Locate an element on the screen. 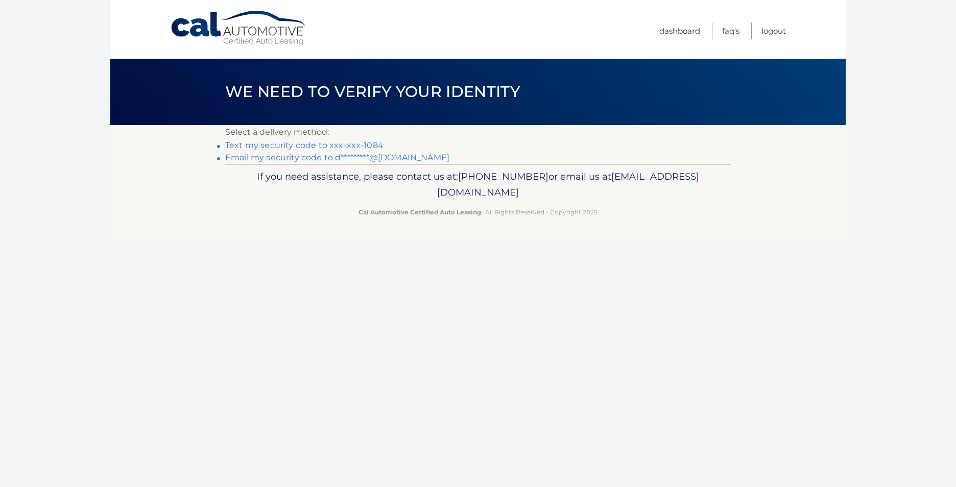  a: Cal Automotive is located at coordinates (239, 28).